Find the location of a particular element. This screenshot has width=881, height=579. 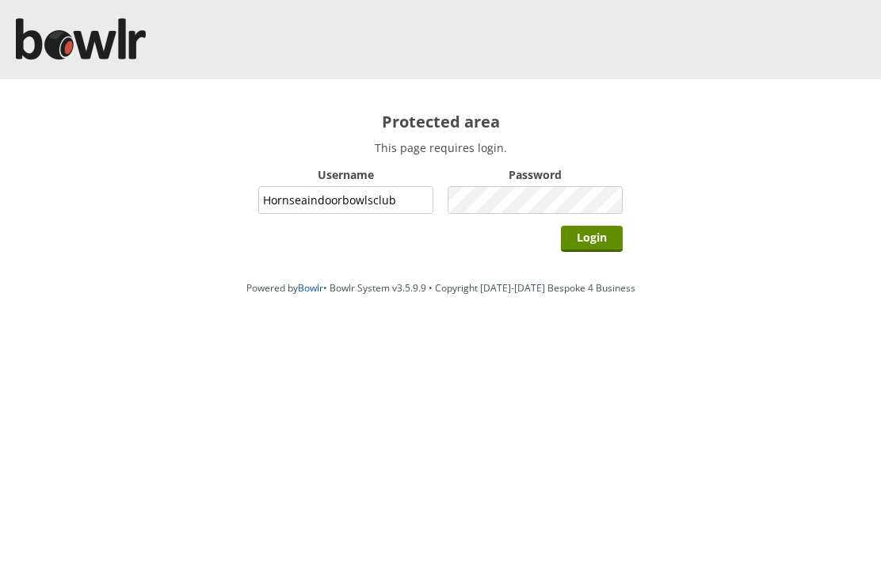

h2: Protected area is located at coordinates (440, 121).